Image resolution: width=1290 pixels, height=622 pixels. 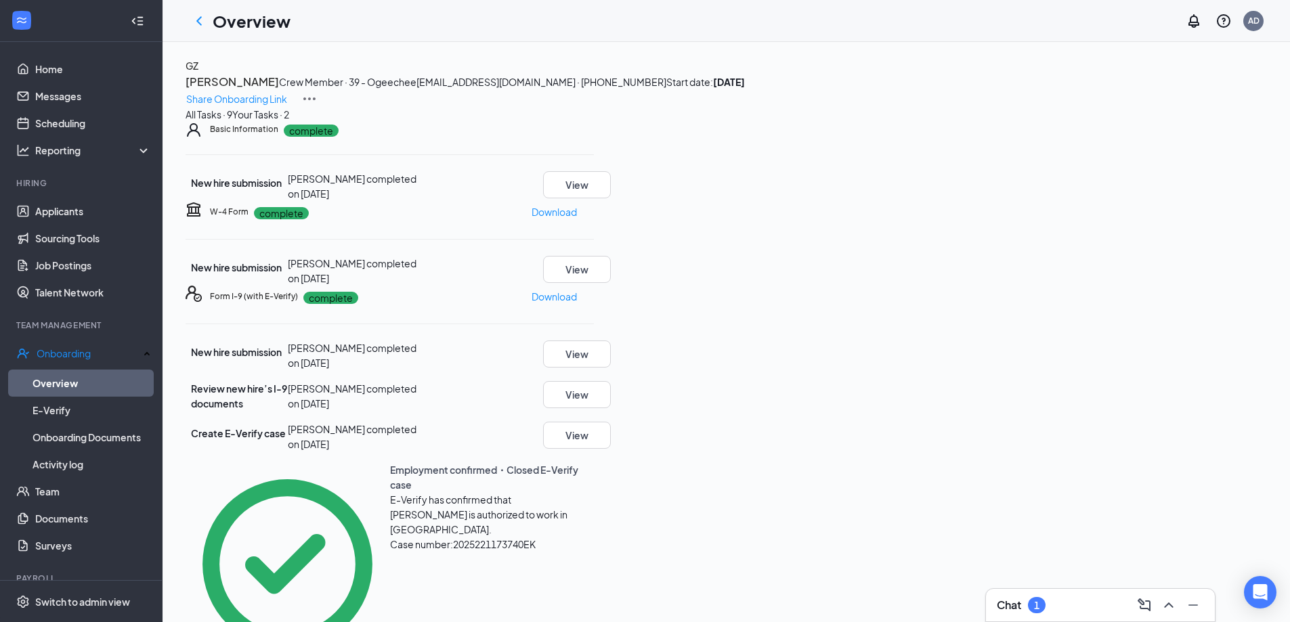 What do you see at coordinates (1193, 605) in the screenshot?
I see `svg: Minimize` at bounding box center [1193, 605].